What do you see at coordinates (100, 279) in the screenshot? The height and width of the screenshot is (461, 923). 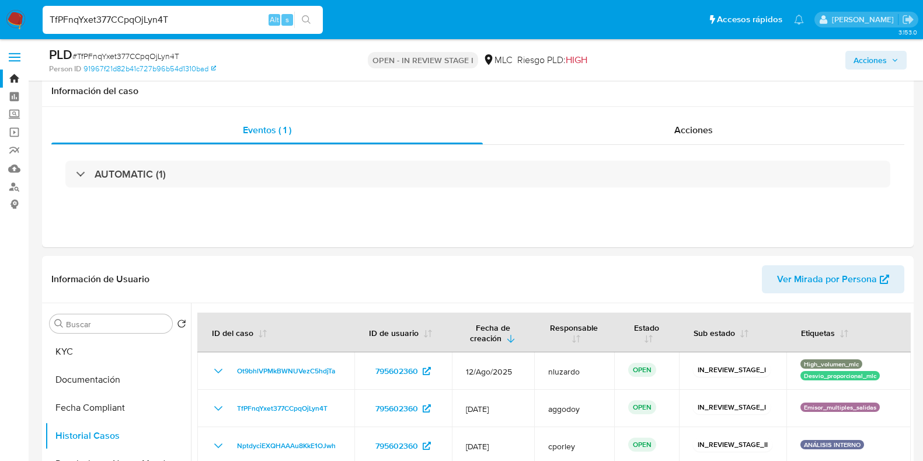 I see `h1: Información de Usuario` at bounding box center [100, 279].